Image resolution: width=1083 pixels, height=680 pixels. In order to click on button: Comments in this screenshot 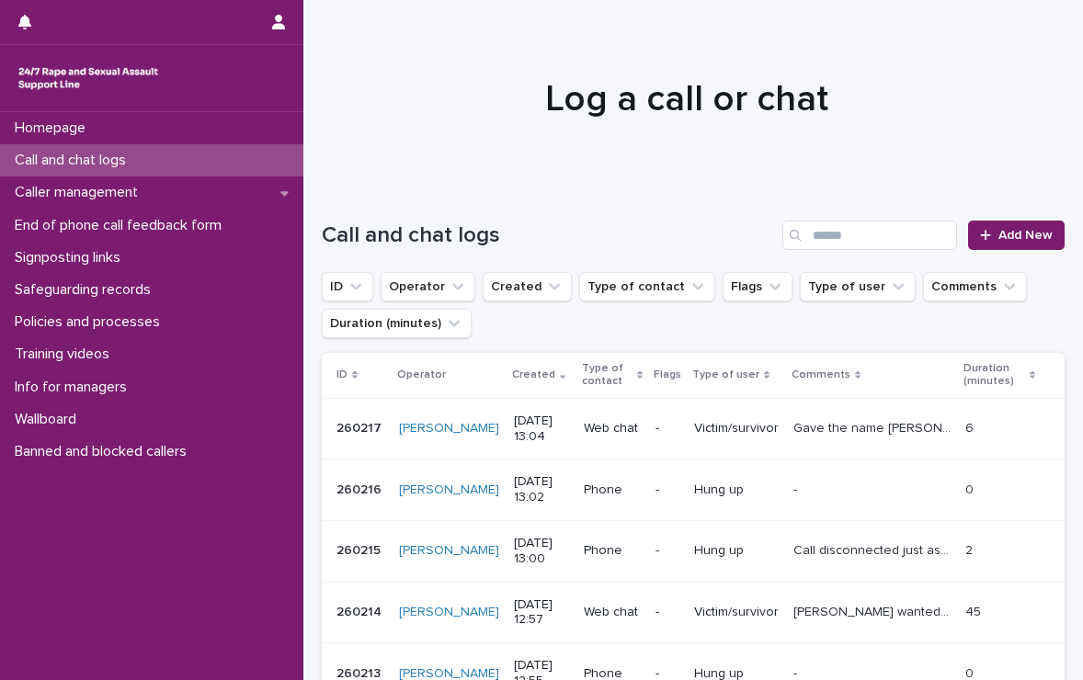, I will do `click(974, 287)`.